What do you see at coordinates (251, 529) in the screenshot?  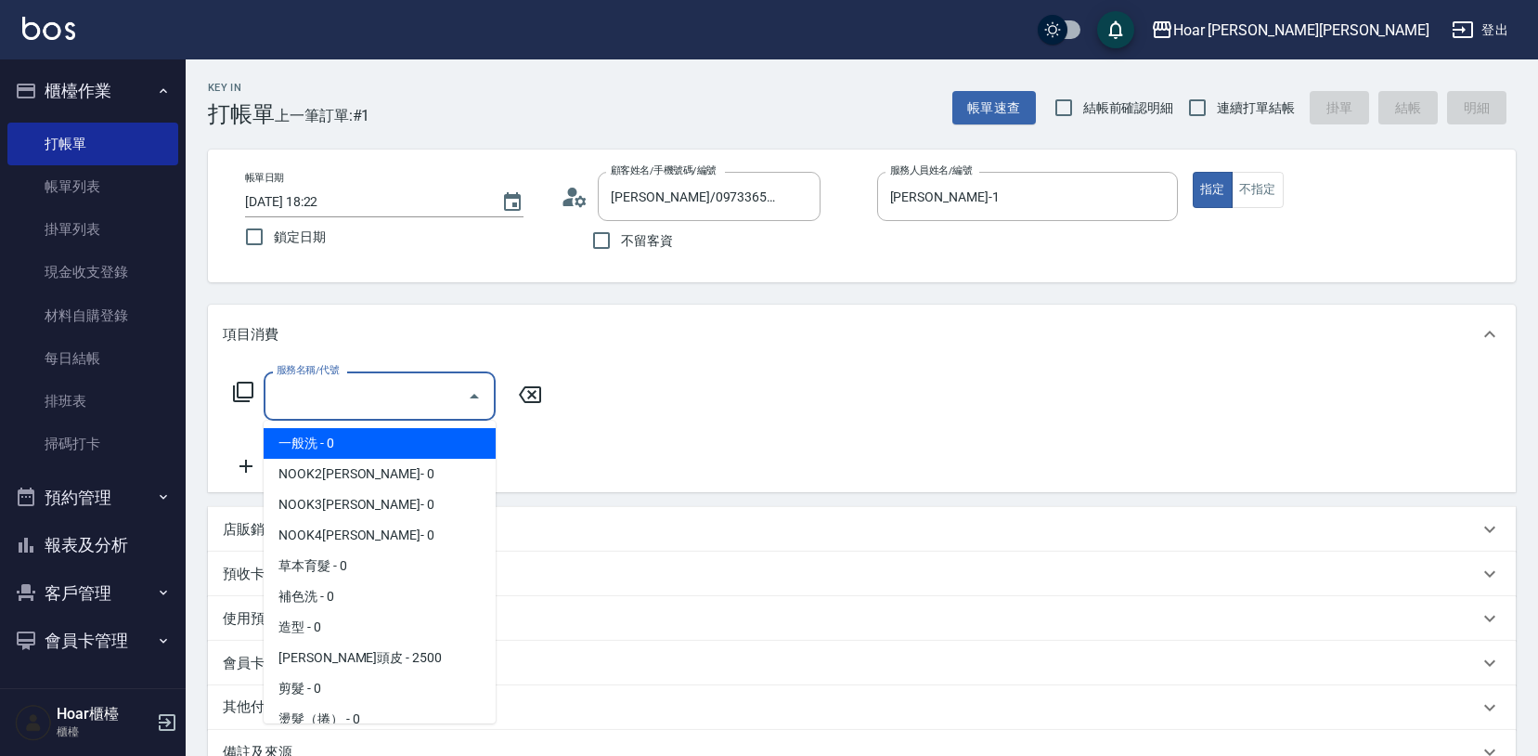 I see `p: 店販銷售` at bounding box center [251, 529].